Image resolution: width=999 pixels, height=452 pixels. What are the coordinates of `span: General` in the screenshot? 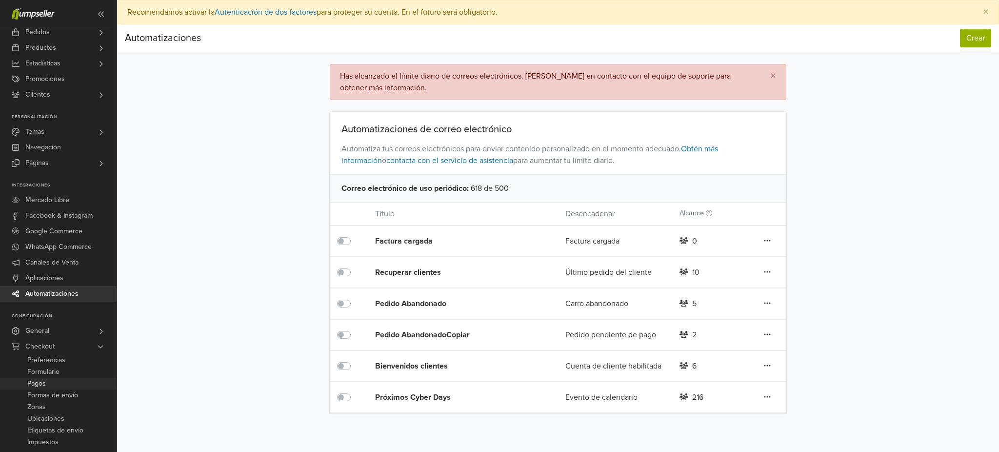 It's located at (37, 331).